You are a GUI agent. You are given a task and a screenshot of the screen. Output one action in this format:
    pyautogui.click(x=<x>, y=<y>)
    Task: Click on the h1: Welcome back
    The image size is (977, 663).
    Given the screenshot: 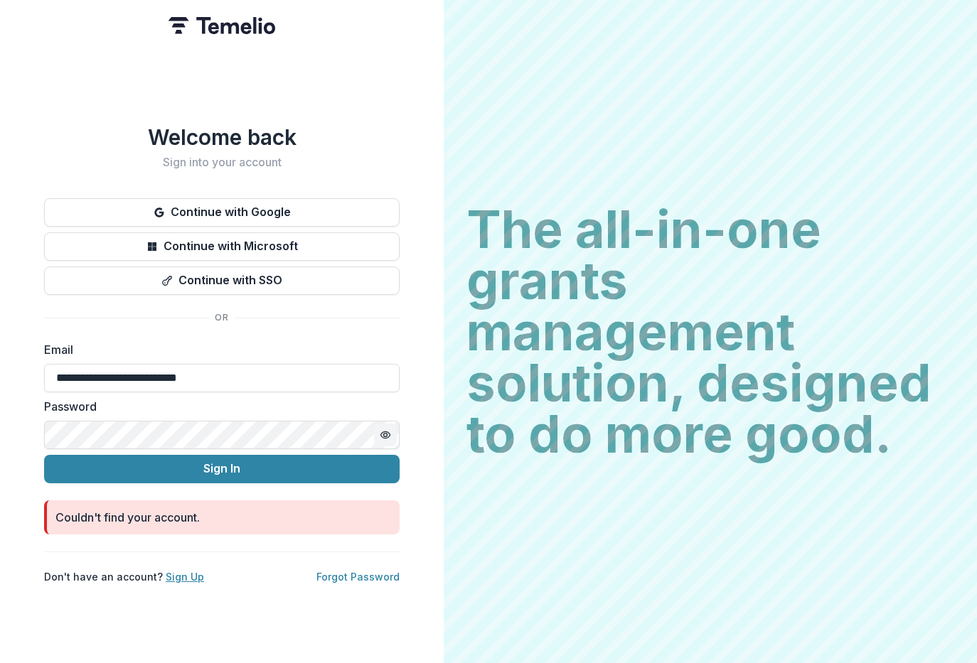 What is the action you would take?
    pyautogui.click(x=222, y=137)
    